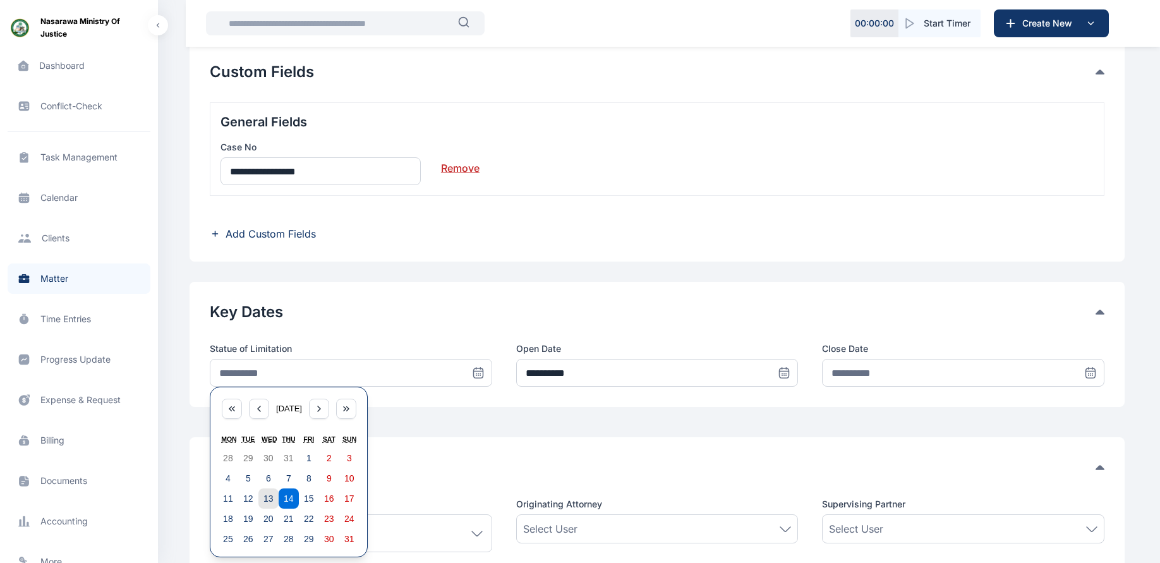 This screenshot has height=563, width=1160. What do you see at coordinates (79, 279) in the screenshot?
I see `span: matter` at bounding box center [79, 279].